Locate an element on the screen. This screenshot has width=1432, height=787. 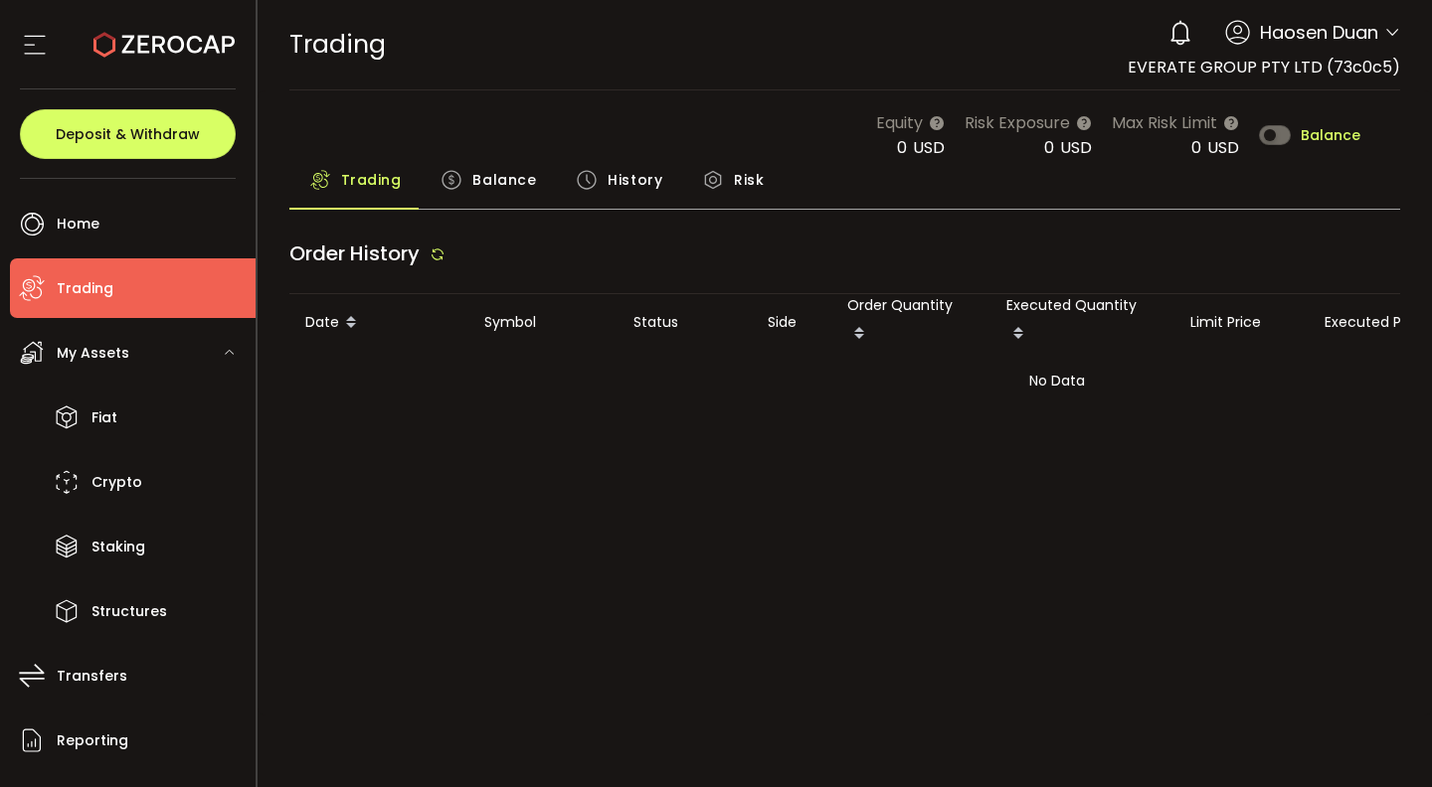
span: Transfers is located at coordinates (91, 676).